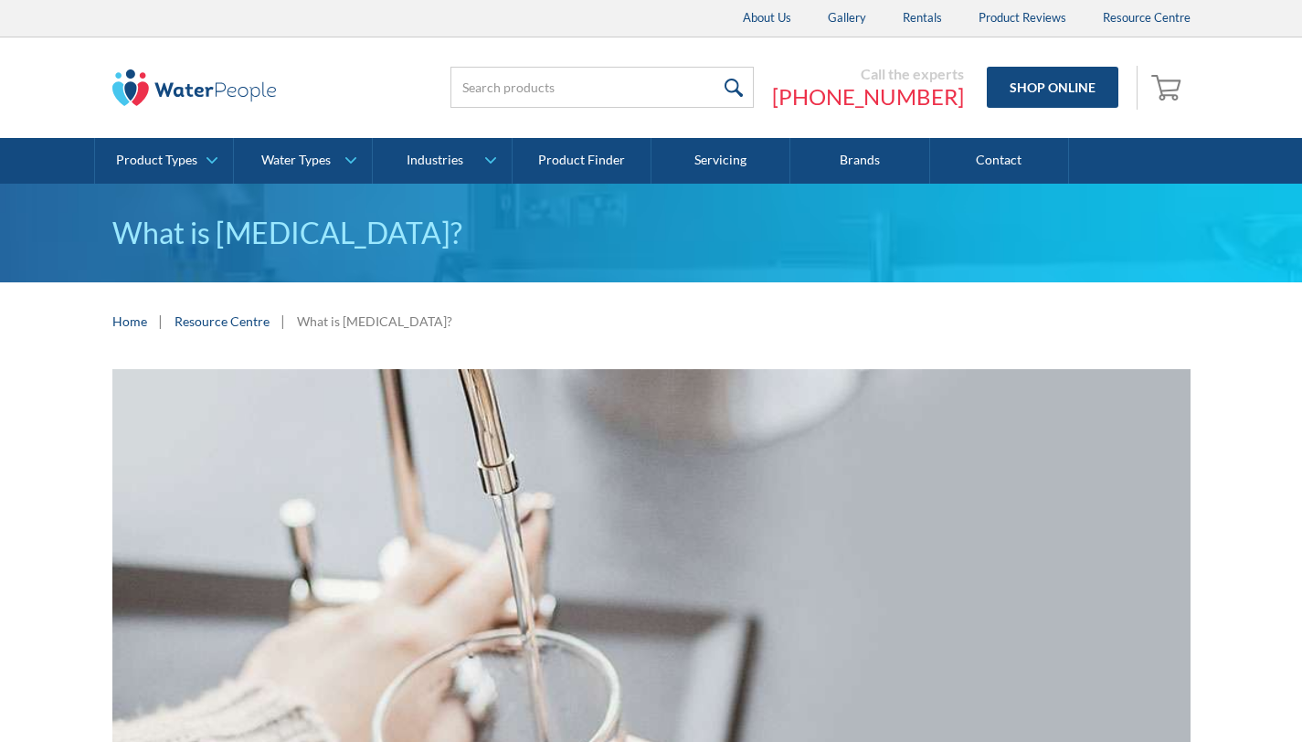  What do you see at coordinates (303, 161) in the screenshot?
I see `a: Water Types` at bounding box center [303, 161].